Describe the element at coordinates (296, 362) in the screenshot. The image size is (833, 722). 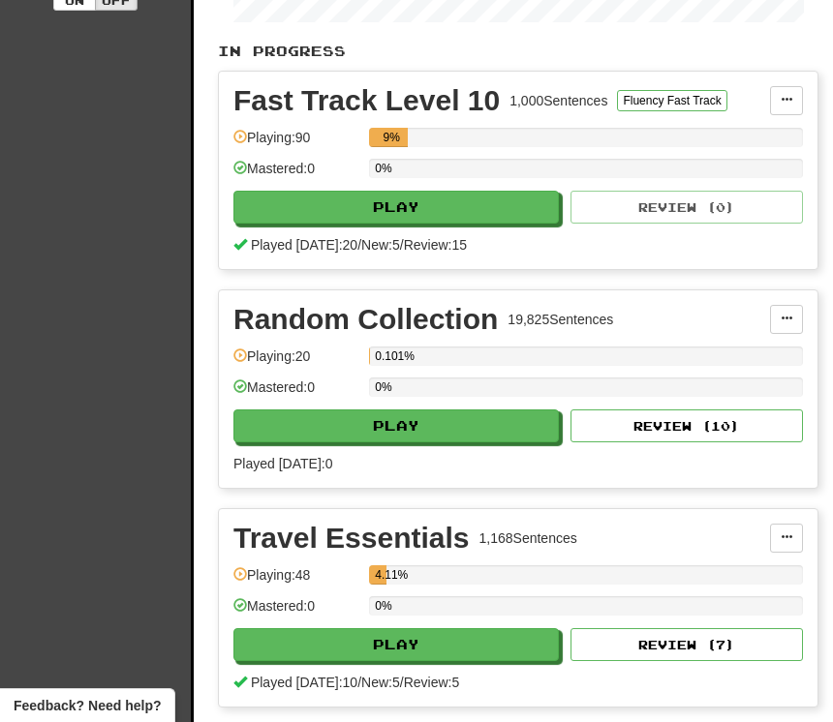
I see `div: Playing: 20` at that location.